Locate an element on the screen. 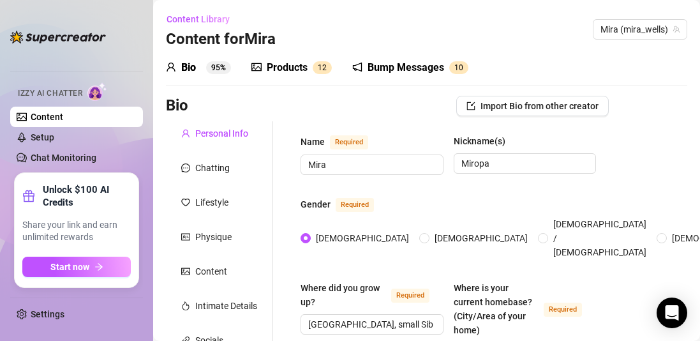 The image size is (700, 341). a: Settings is located at coordinates (47, 314).